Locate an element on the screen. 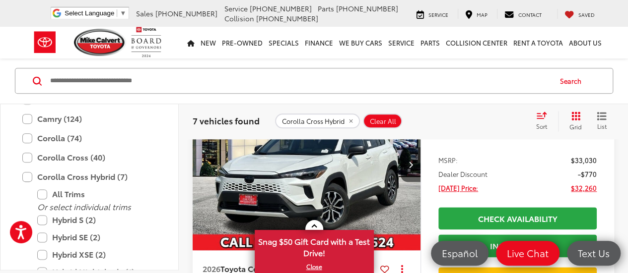 This screenshot has height=273, width=628. a: Español is located at coordinates (459, 254).